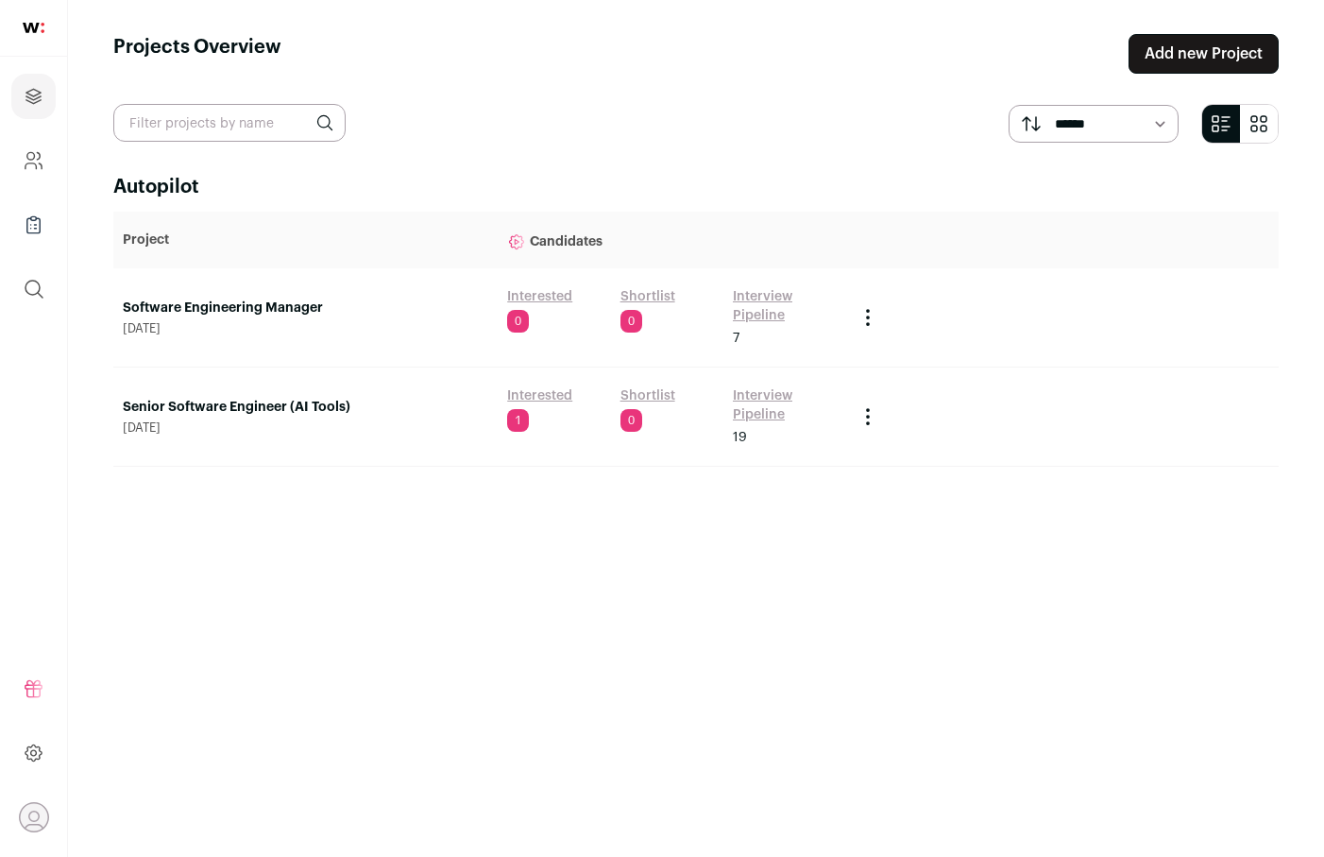 This screenshot has height=857, width=1324. Describe the element at coordinates (197, 54) in the screenshot. I see `h1: Projects Overview` at that location.